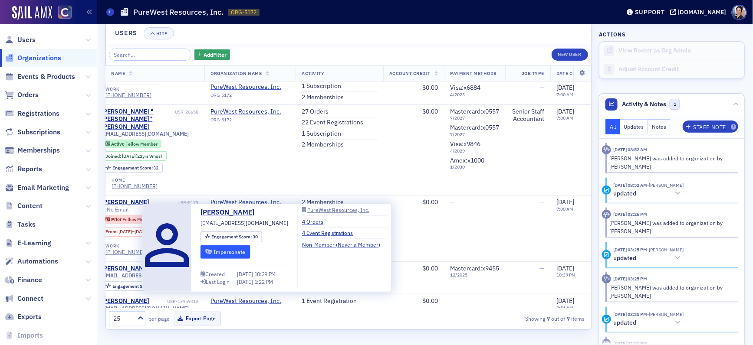 The height and width of the screenshot is (345, 753). I want to click on h5: updated, so click(625, 259).